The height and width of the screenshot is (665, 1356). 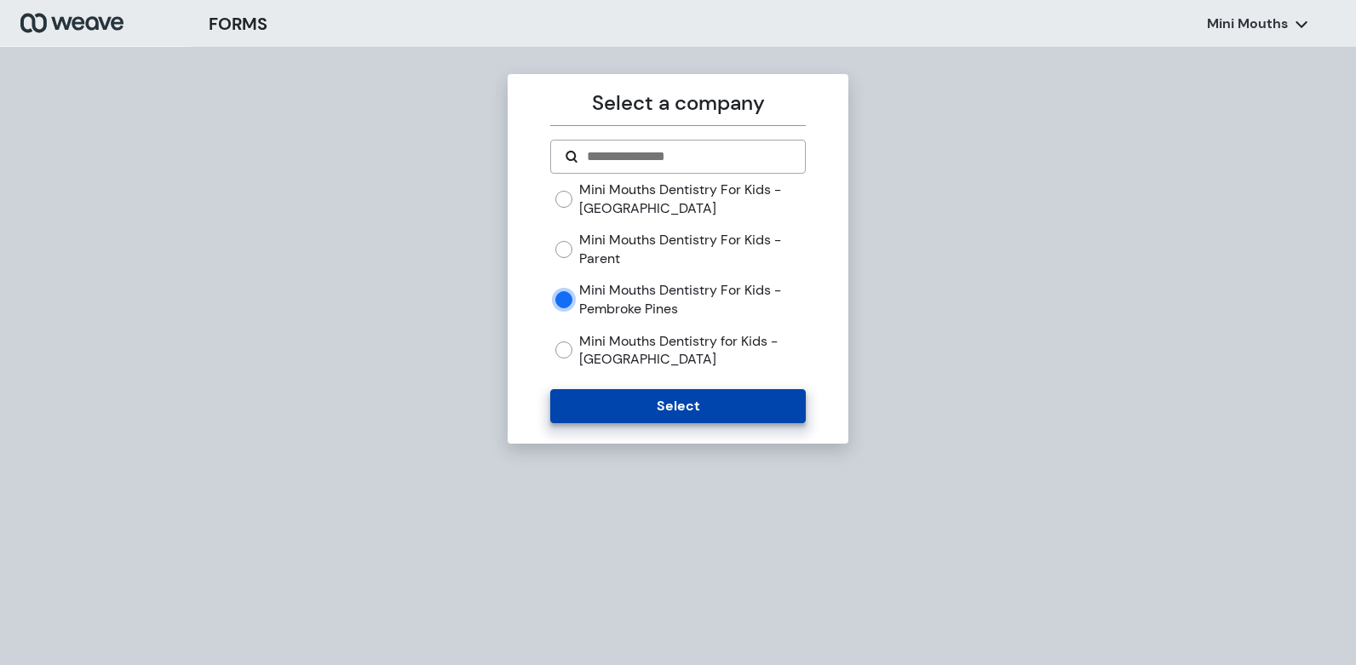 I want to click on p: Mini Mouths, so click(x=1247, y=24).